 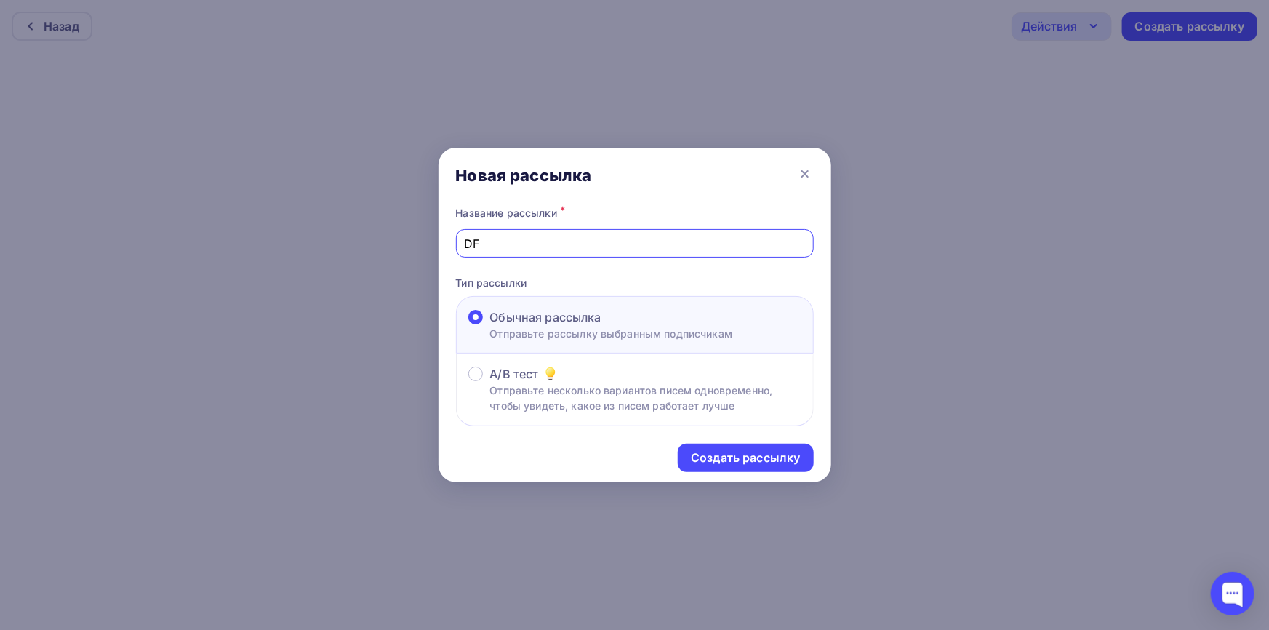 What do you see at coordinates (611, 333) in the screenshot?
I see `p: Отправьте рассылку выбранным подписчикам` at bounding box center [611, 333].